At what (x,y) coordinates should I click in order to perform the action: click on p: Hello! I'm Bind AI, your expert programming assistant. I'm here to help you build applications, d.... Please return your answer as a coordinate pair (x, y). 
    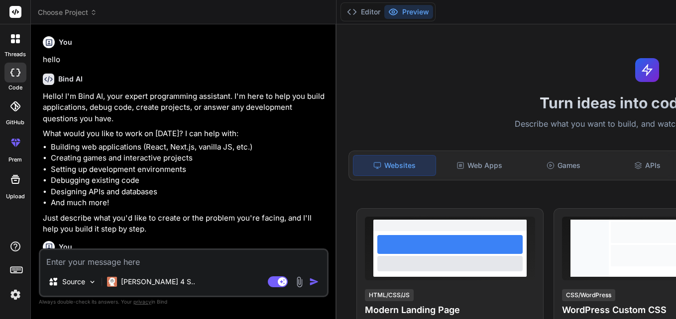
    Looking at the image, I should click on (185, 108).